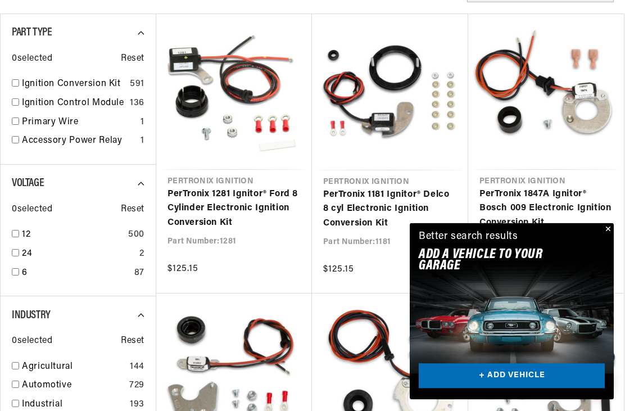 This screenshot has height=411, width=625. Describe the element at coordinates (137, 368) in the screenshot. I see `div: 144` at that location.